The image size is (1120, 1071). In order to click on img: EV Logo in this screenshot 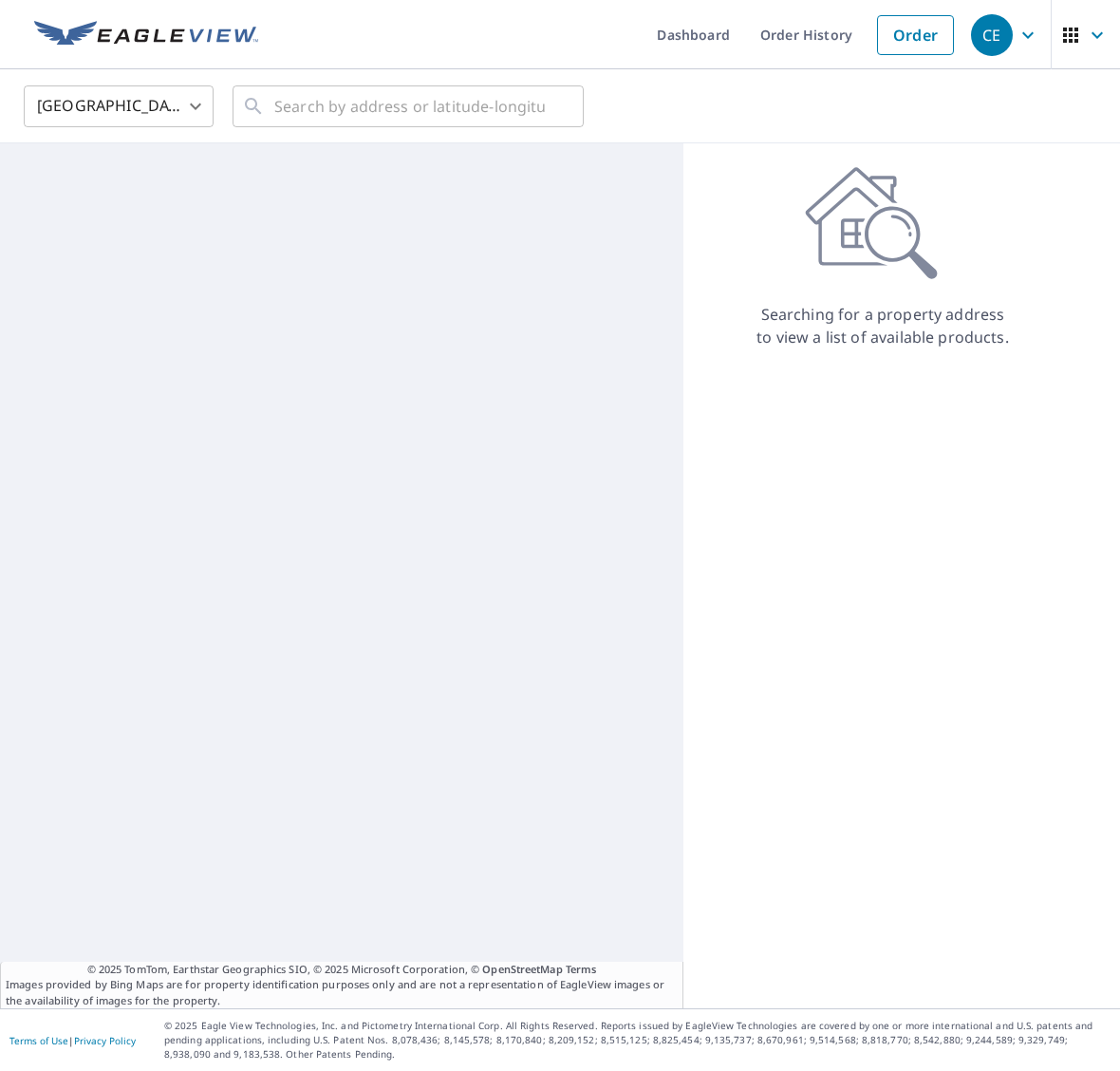, I will do `click(146, 35)`.